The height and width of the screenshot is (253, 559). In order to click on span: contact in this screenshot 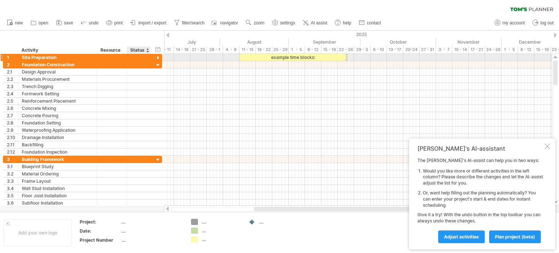, I will do `click(374, 23)`.